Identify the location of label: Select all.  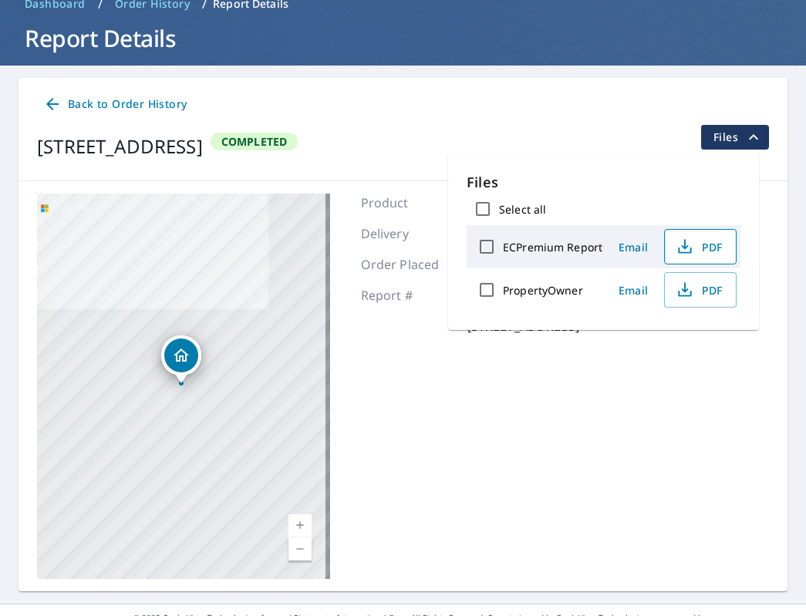
(522, 209).